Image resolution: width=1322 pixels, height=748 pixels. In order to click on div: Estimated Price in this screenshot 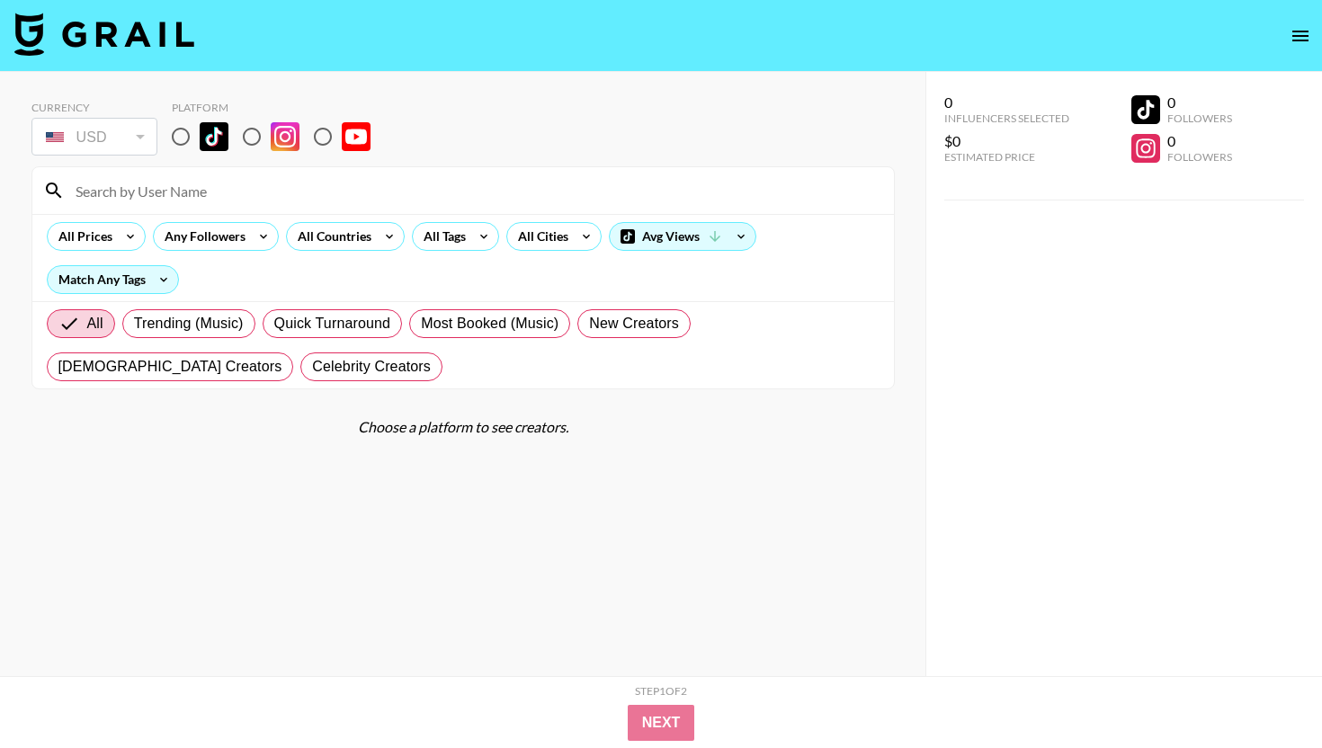, I will do `click(1006, 156)`.